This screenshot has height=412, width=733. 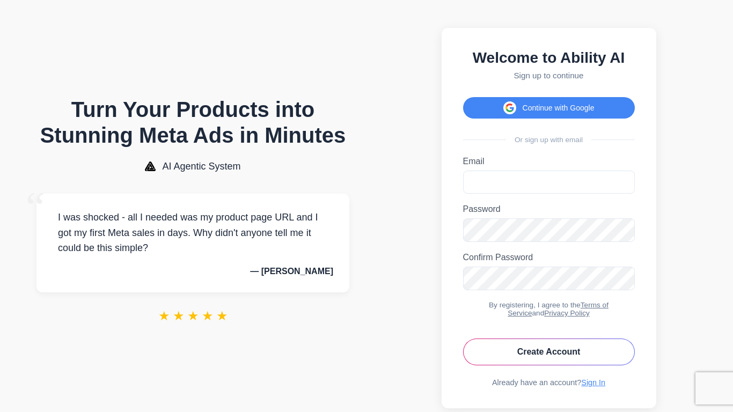 What do you see at coordinates (193, 233) in the screenshot?
I see `p: I was shocked - all I needed was my product page URL and I got my first Meta sales in days. Why d...` at bounding box center [193, 233].